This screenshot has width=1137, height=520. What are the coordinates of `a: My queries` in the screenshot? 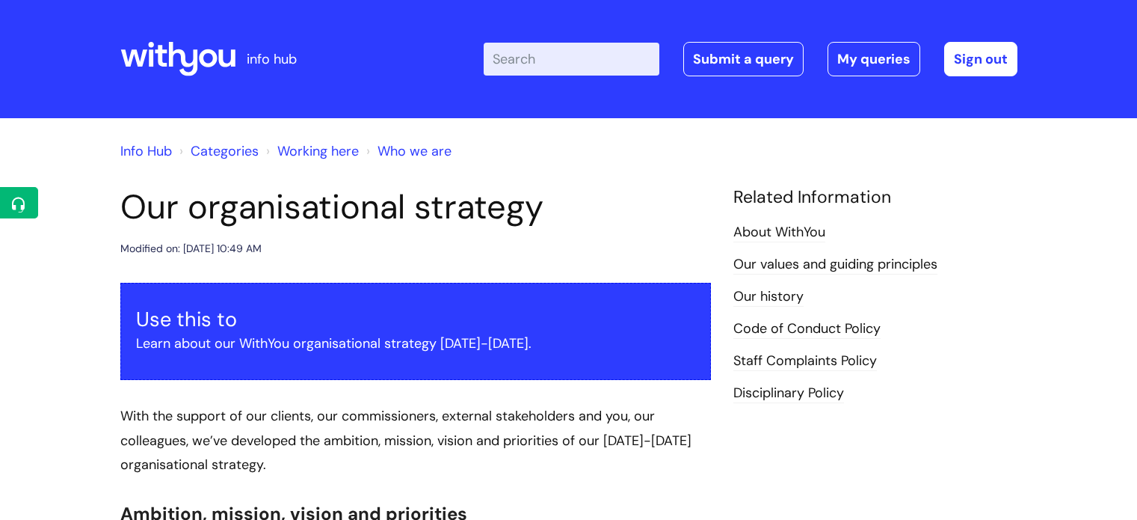 It's located at (874, 59).